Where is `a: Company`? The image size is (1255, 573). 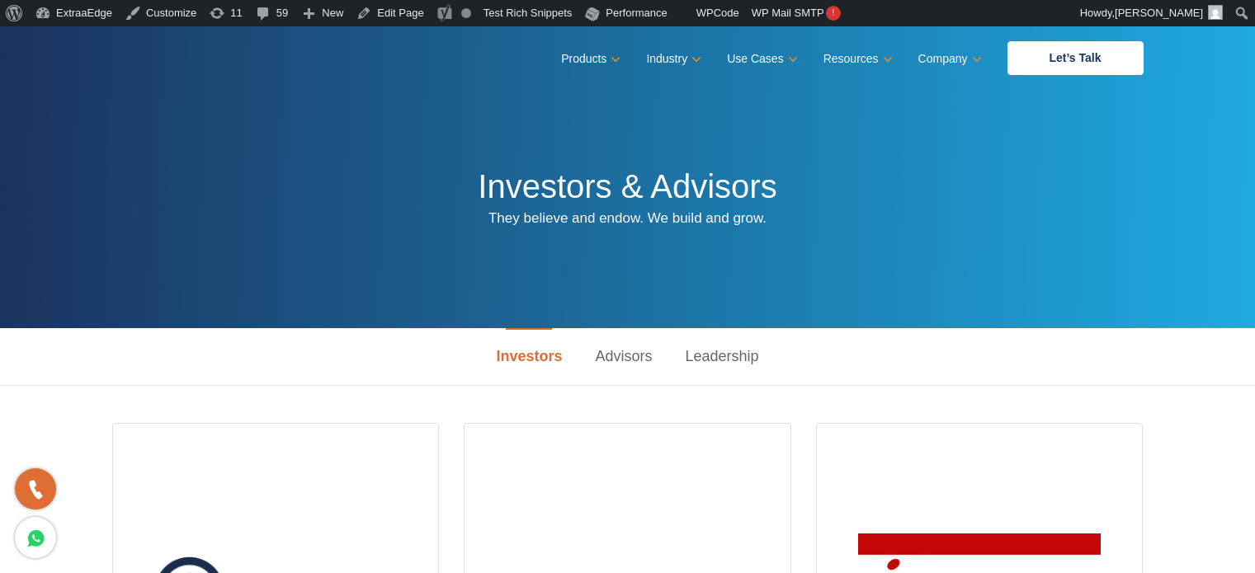
a: Company is located at coordinates (948, 59).